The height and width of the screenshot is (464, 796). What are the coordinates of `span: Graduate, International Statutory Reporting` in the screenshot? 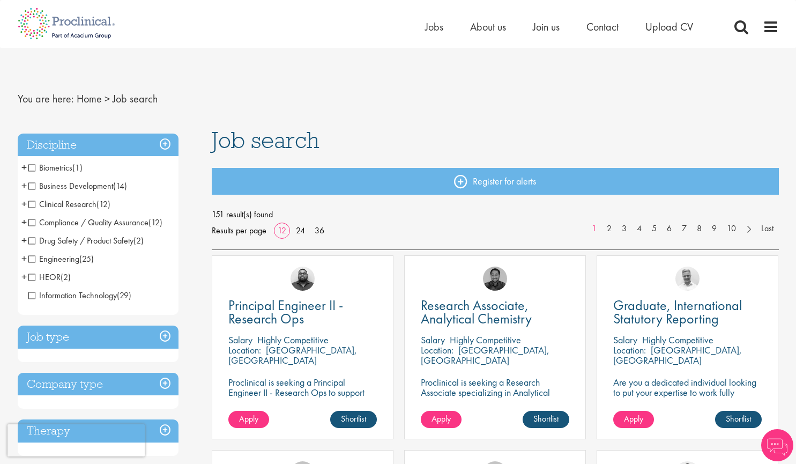 It's located at (677, 311).